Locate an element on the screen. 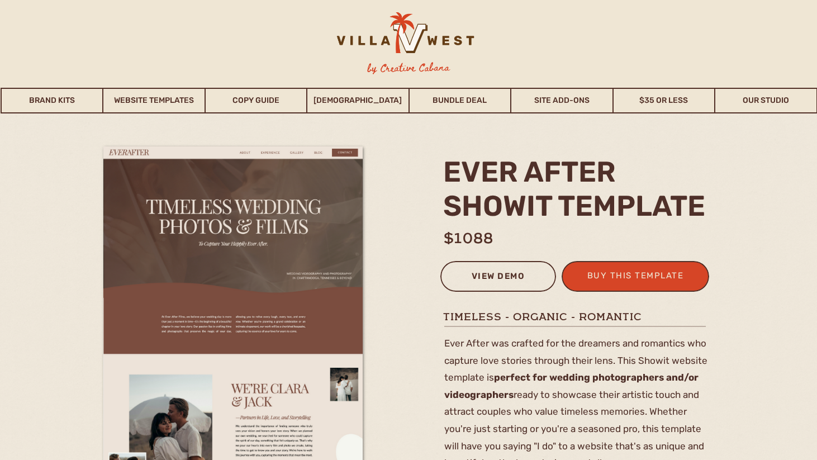 The height and width of the screenshot is (460, 817). a: $35 or Less is located at coordinates (664, 101).